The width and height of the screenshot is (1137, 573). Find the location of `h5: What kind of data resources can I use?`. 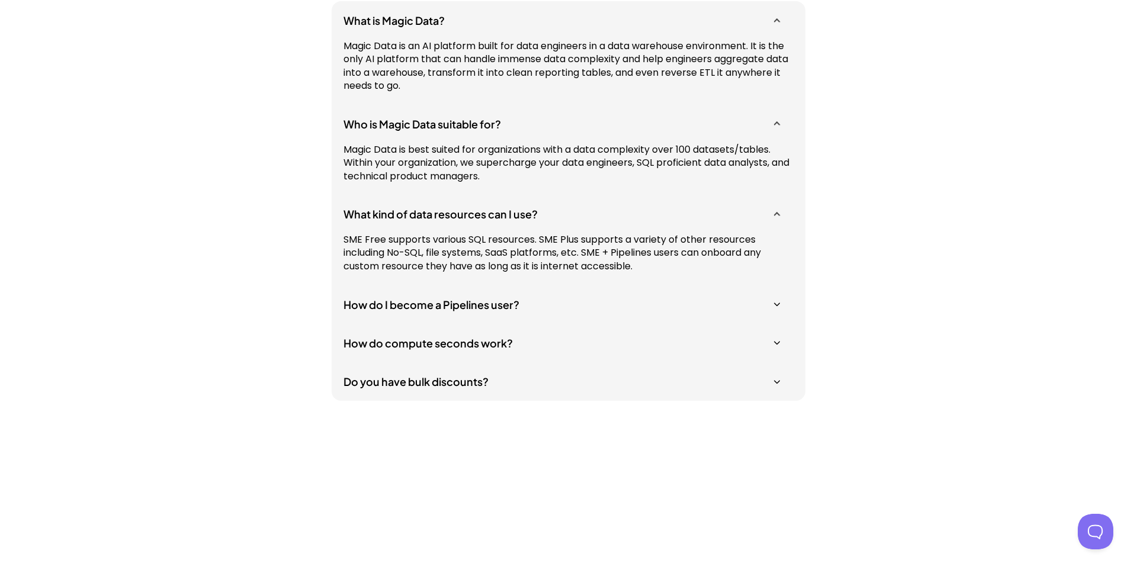

h5: What kind of data resources can I use? is located at coordinates (562, 214).